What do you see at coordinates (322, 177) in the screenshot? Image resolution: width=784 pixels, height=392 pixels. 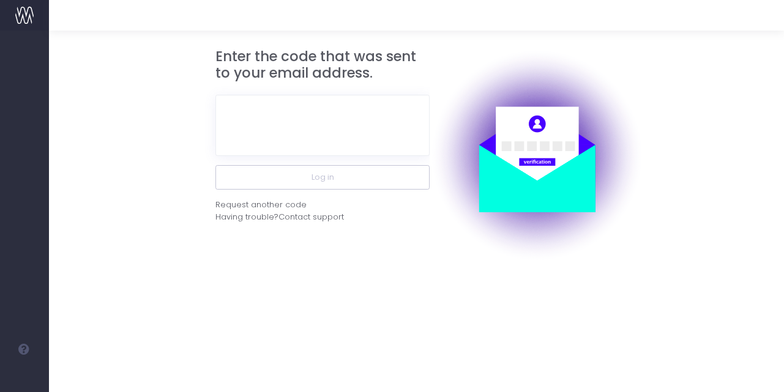 I see `button: Log in` at bounding box center [322, 177].